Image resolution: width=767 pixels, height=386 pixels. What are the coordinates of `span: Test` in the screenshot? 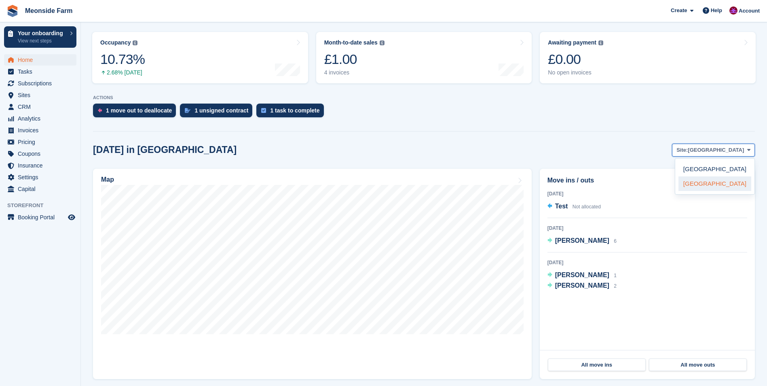 It's located at (561, 206).